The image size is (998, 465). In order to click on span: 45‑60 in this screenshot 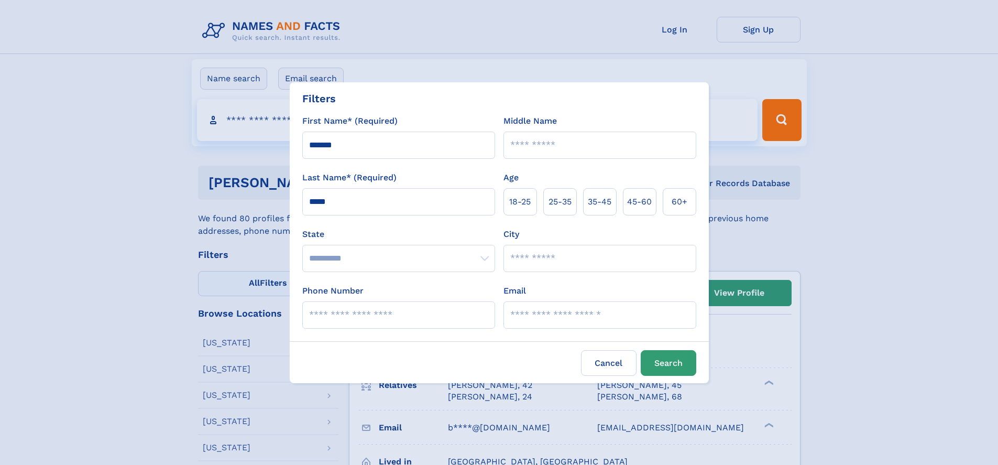, I will do `click(639, 202)`.